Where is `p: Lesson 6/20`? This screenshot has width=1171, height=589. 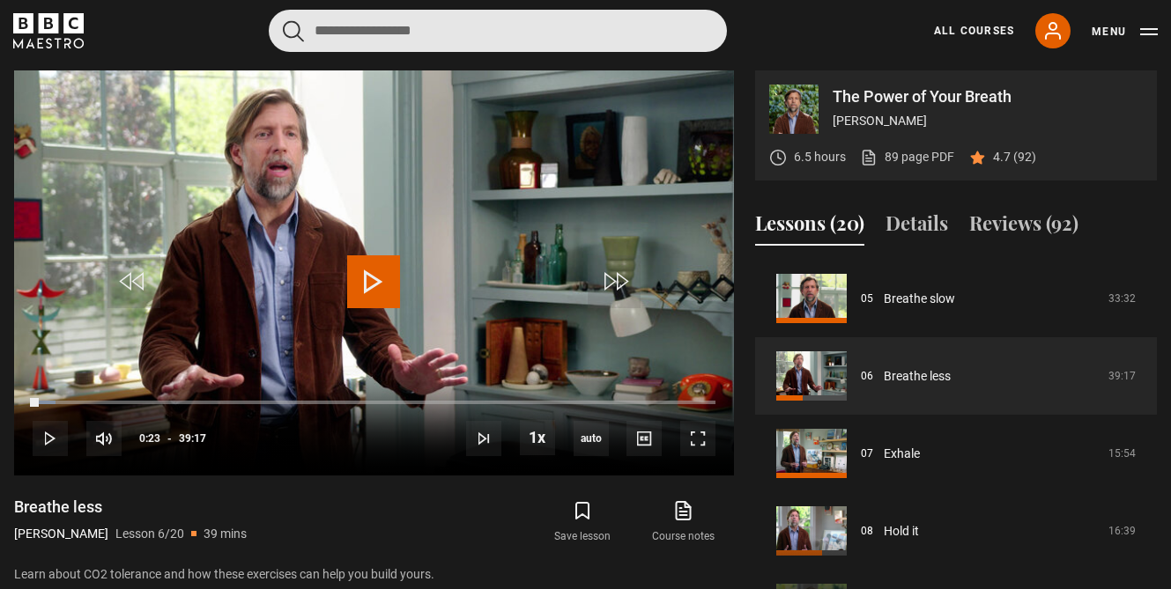
p: Lesson 6/20 is located at coordinates (150, 534).